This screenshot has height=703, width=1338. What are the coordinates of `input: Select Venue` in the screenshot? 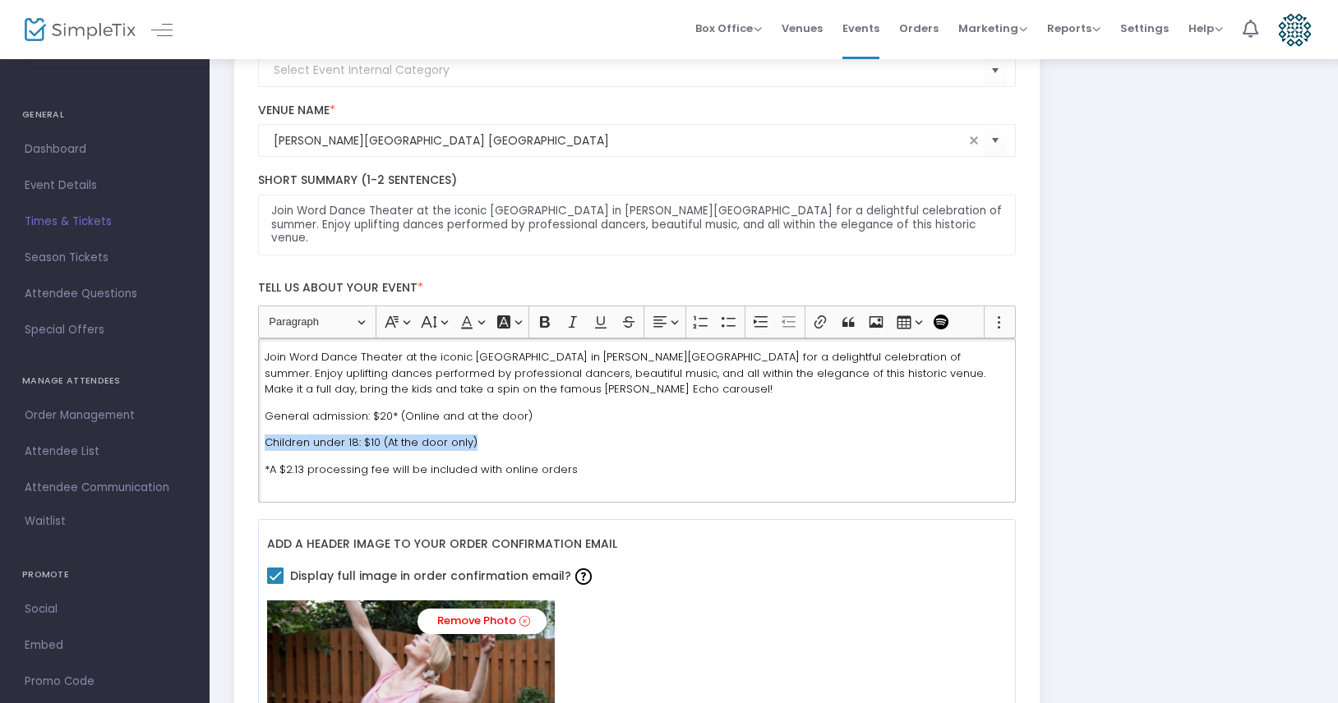 It's located at (619, 140).